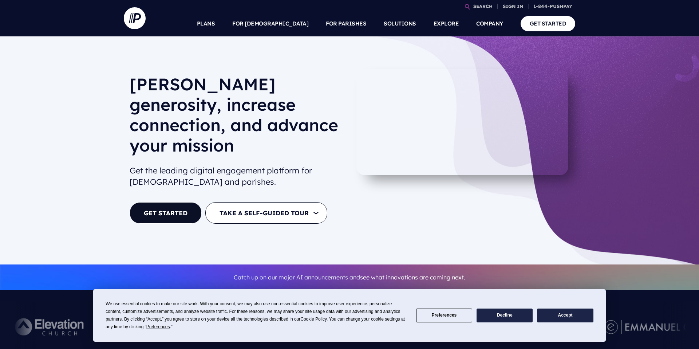  What do you see at coordinates (490, 24) in the screenshot?
I see `a: COMPANY` at bounding box center [490, 24].